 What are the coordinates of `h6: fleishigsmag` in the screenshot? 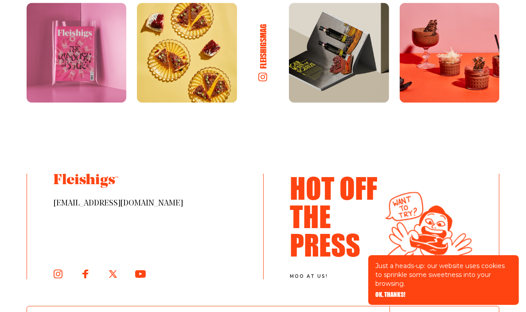 It's located at (263, 46).